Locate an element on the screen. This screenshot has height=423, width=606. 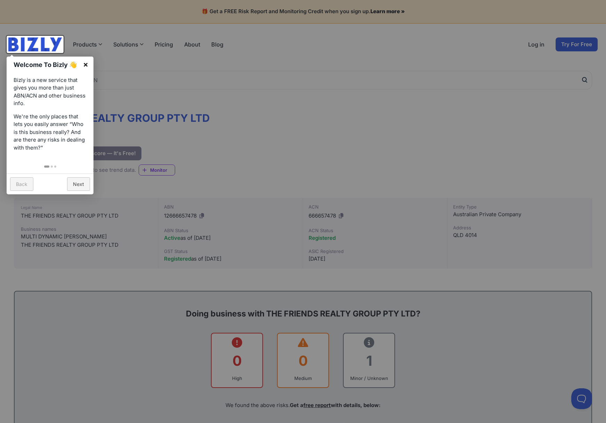
a: Next is located at coordinates (79, 184).